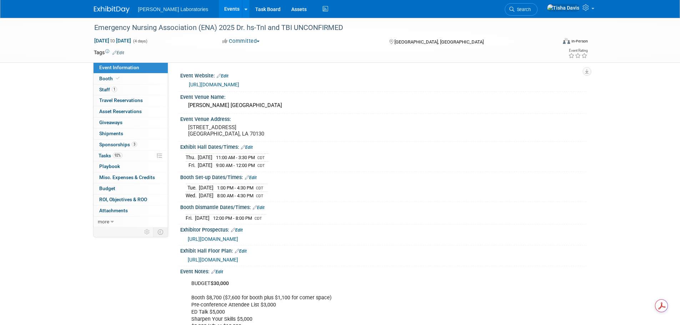 Image resolution: width=680 pixels, height=325 pixels. I want to click on div: Booth Dismantle Dates/Times:, so click(384, 207).